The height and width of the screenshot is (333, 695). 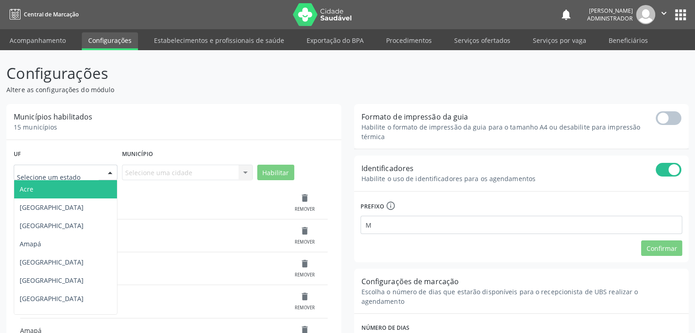 What do you see at coordinates (410, 282) in the screenshot?
I see `span: Configurações de marcação` at bounding box center [410, 282].